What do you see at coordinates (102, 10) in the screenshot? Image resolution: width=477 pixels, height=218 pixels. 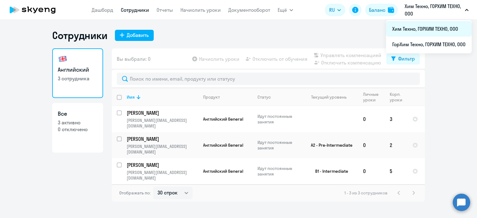 I see `a: Дашборд` at bounding box center [102, 10].